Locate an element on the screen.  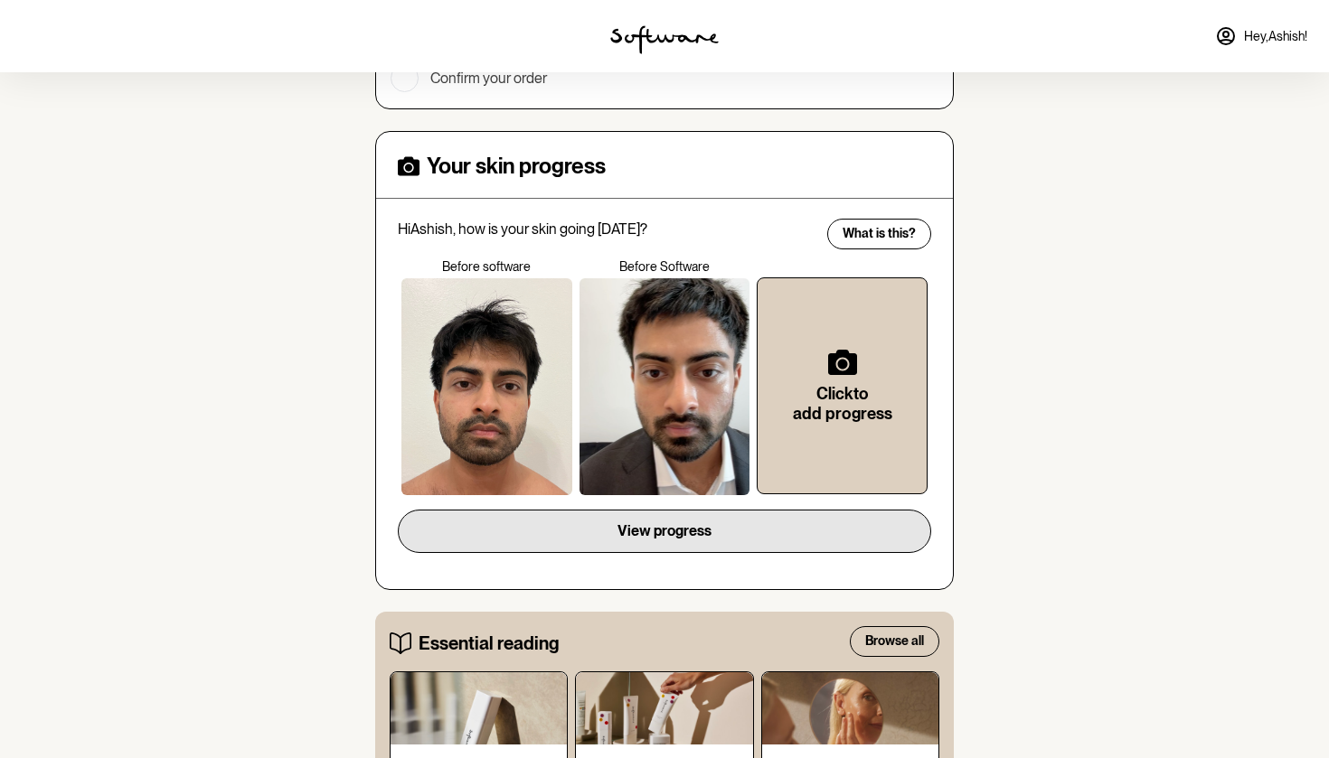
h4: Your skin progress is located at coordinates (516, 166).